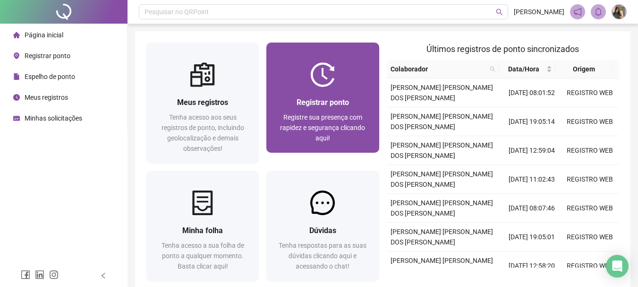  I want to click on th: Origem, so click(584, 69).